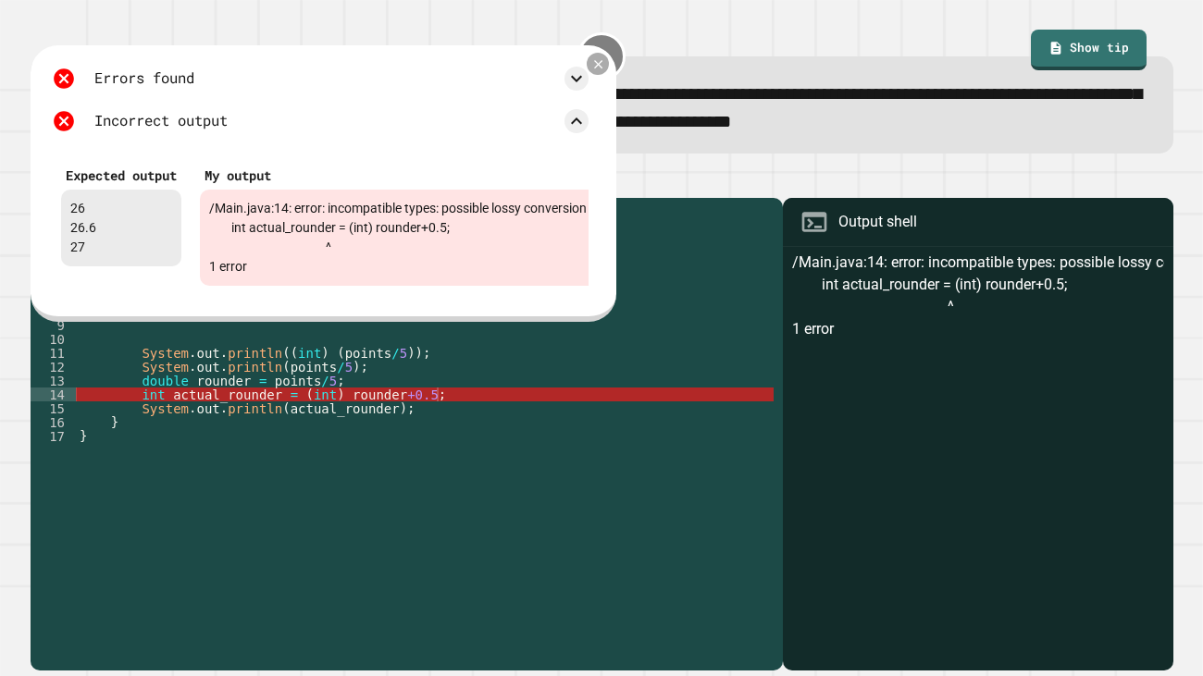  What do you see at coordinates (121, 175) in the screenshot?
I see `div: Expected output` at bounding box center [121, 175].